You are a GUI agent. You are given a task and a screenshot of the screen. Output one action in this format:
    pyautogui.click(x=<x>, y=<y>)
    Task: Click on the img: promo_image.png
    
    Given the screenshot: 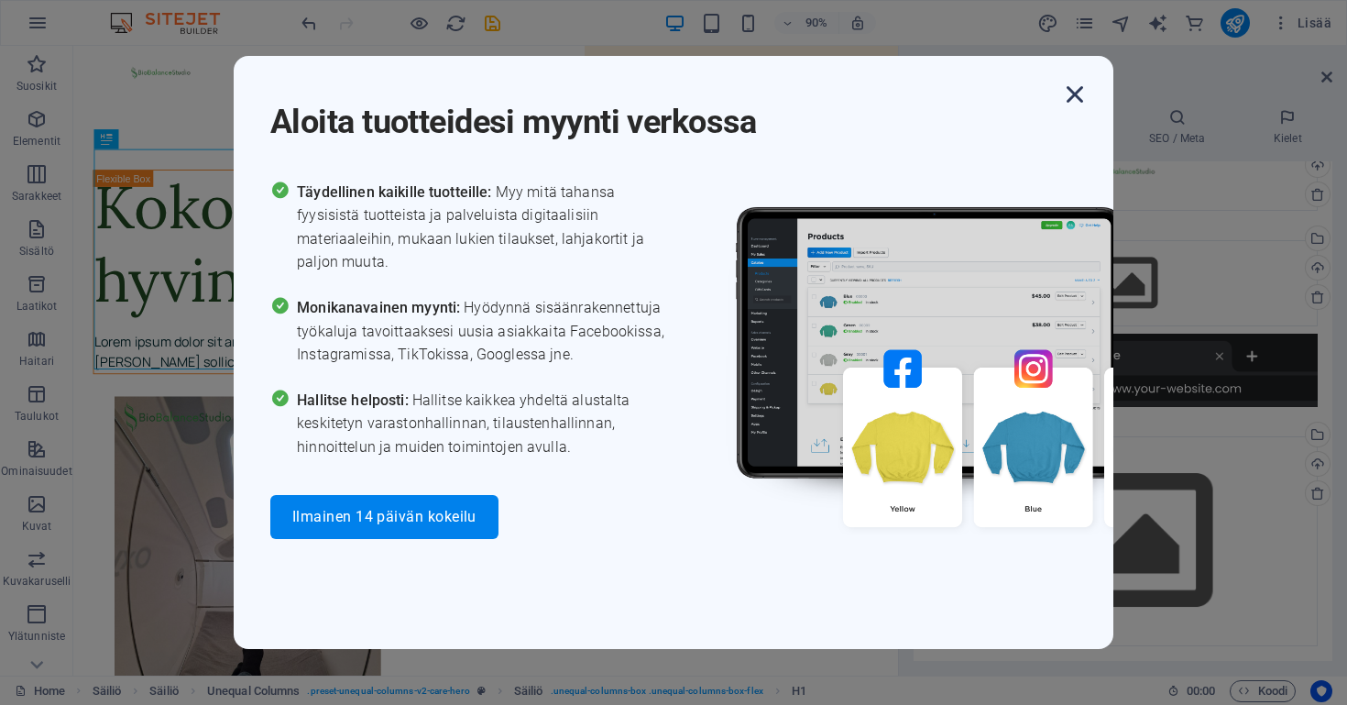 What is the action you would take?
    pyautogui.click(x=980, y=380)
    